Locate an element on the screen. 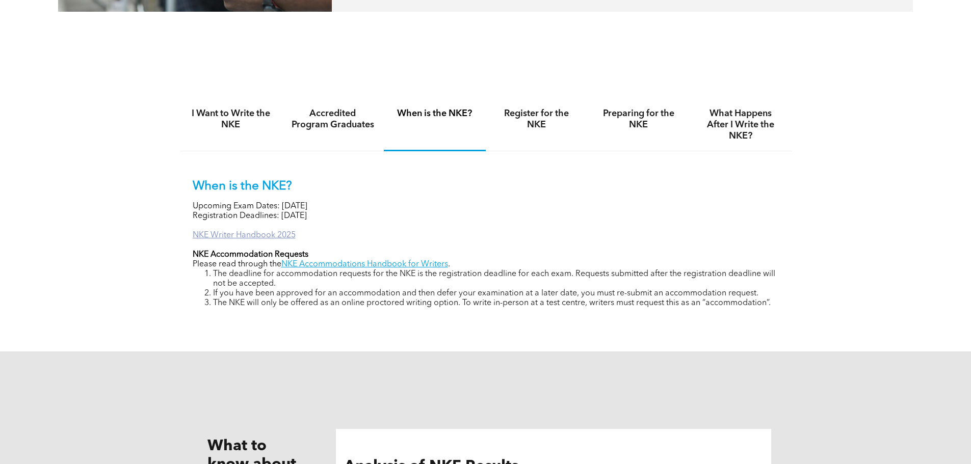  h4: Accredited Program Graduates is located at coordinates (333, 119).